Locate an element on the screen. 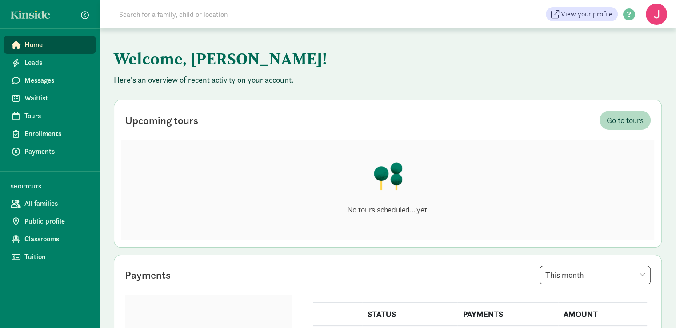 This screenshot has width=676, height=328. th: AMOUNT is located at coordinates (603, 314).